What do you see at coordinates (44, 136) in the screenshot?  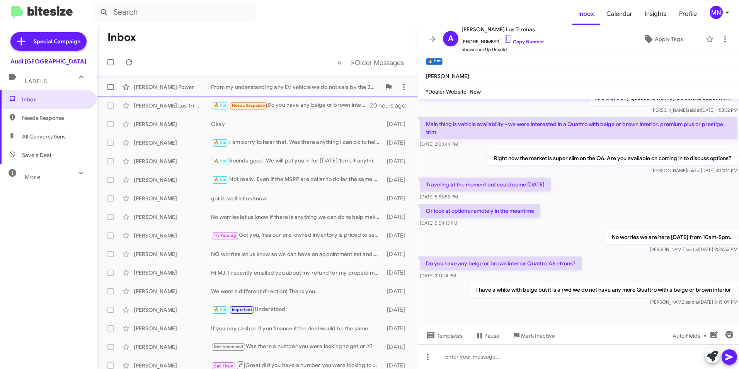 I see `span: All Conversations` at bounding box center [44, 136].